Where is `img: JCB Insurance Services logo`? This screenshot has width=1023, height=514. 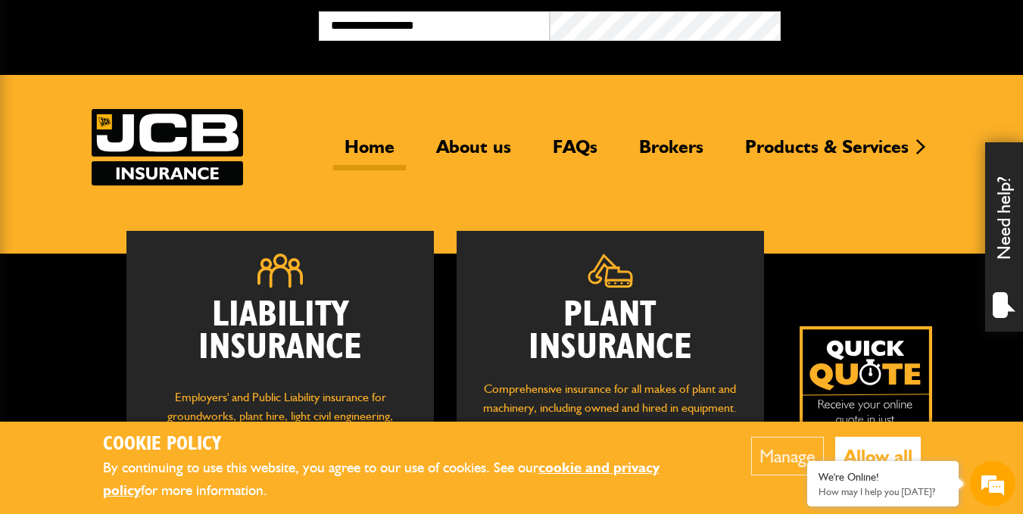
img: JCB Insurance Services logo is located at coordinates (167, 147).